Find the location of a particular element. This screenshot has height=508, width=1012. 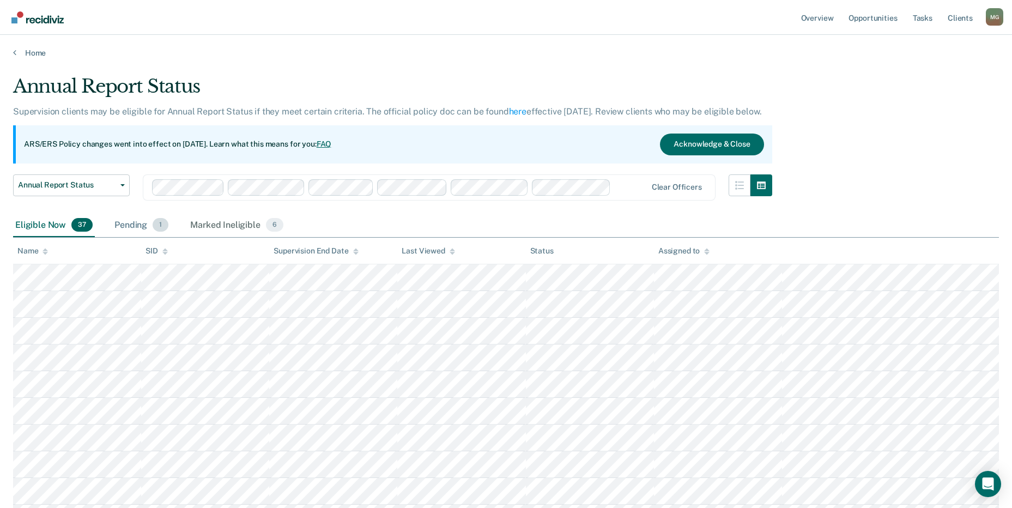

div: Marked Ineligible6 is located at coordinates (236, 226).